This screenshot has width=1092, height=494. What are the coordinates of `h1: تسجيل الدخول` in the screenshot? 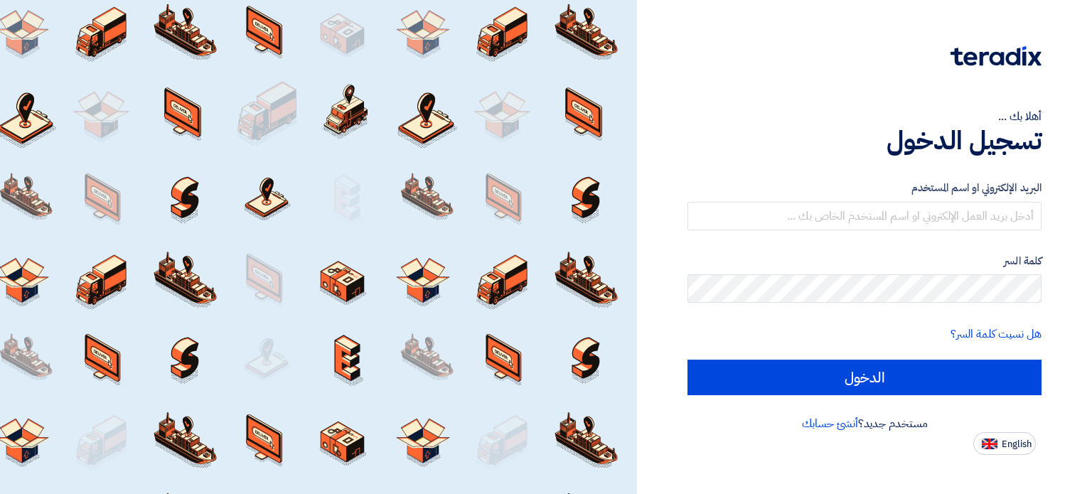 It's located at (864, 141).